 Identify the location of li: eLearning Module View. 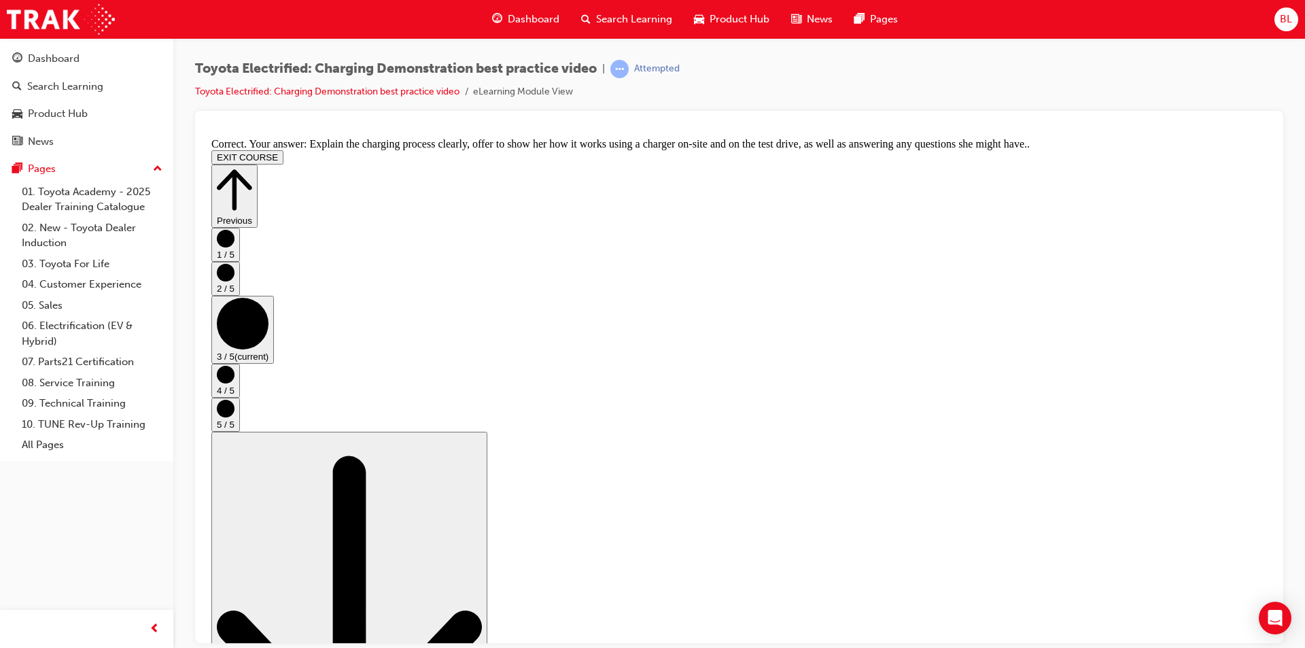
(523, 92).